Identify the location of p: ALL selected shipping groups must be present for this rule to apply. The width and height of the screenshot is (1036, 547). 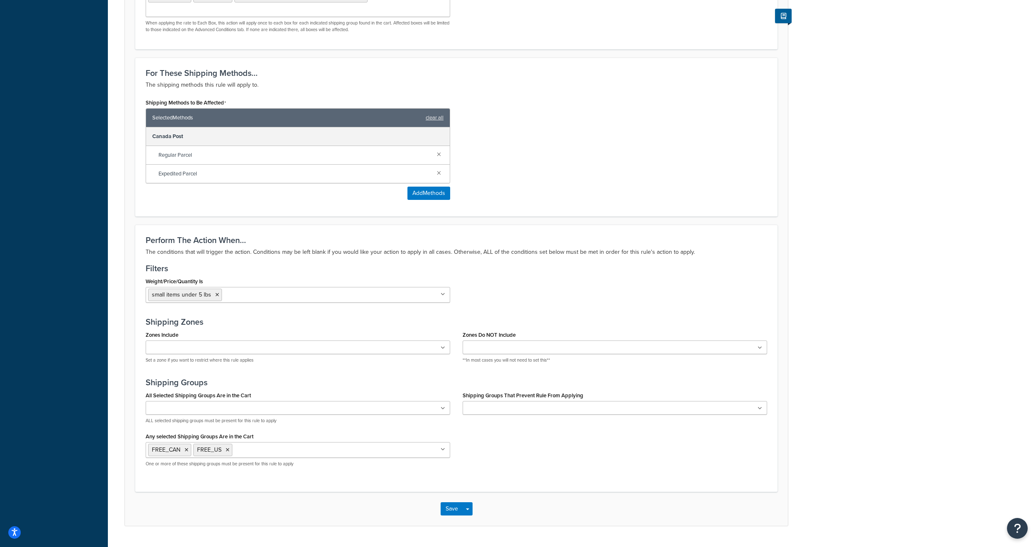
(298, 421).